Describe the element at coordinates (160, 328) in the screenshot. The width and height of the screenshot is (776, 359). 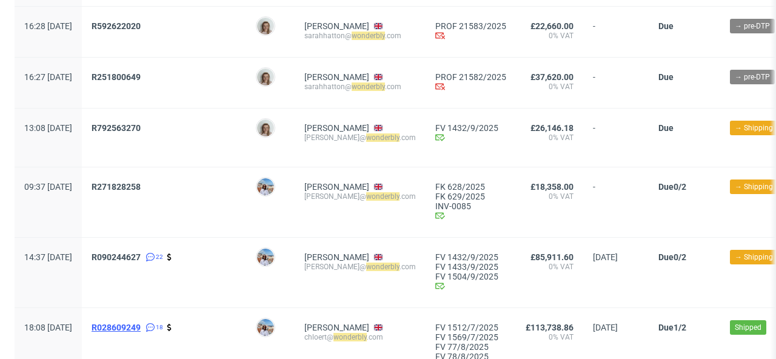
I see `span: 18` at that location.